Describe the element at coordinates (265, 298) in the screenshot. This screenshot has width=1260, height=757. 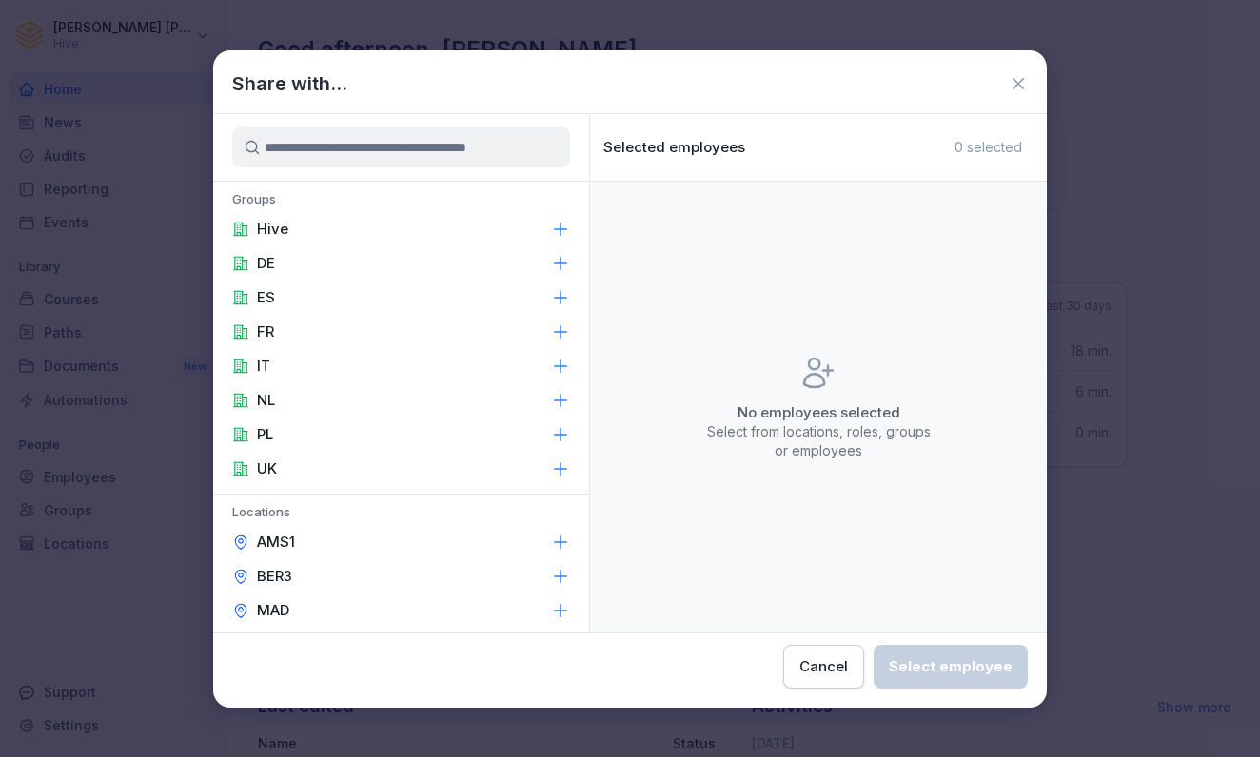
I see `p: ES` at that location.